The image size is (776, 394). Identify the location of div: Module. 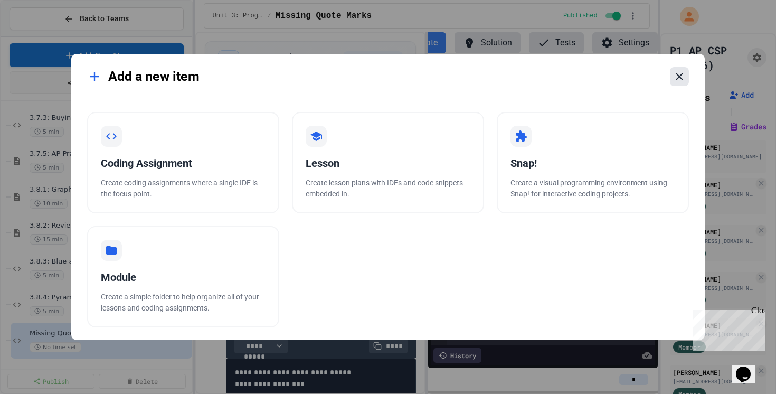
(183, 277).